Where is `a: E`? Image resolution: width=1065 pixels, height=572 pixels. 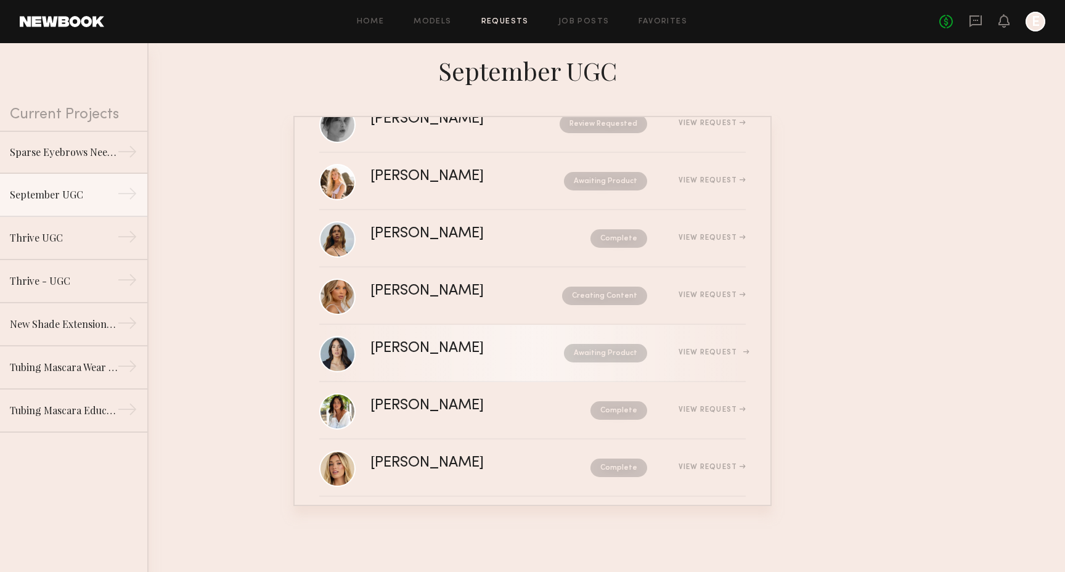 a: E is located at coordinates (1035, 22).